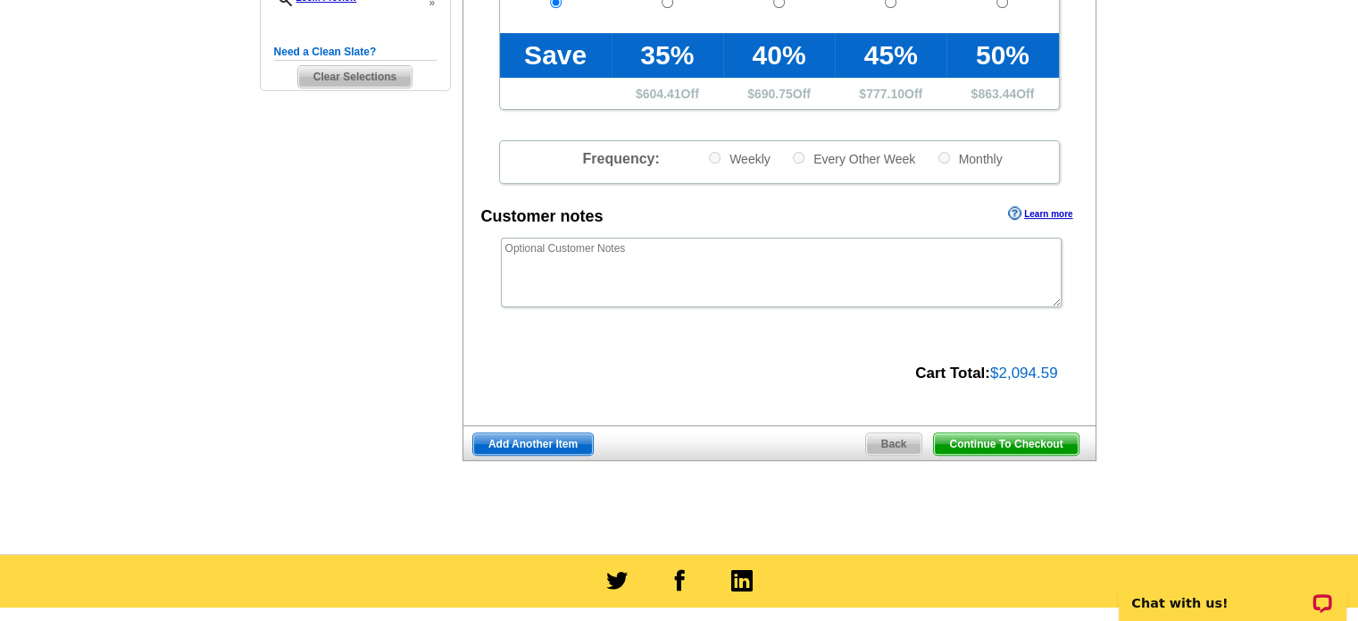 Image resolution: width=1358 pixels, height=621 pixels. Describe the element at coordinates (714, 157) in the screenshot. I see `input: Weekly` at that location.